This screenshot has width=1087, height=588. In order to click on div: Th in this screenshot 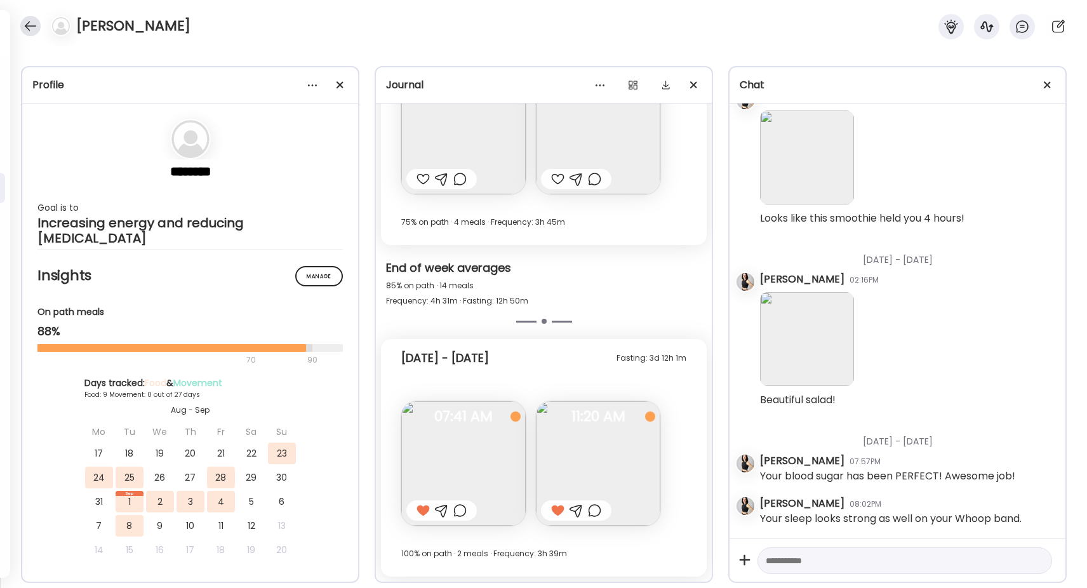, I will do `click(190, 432)`.